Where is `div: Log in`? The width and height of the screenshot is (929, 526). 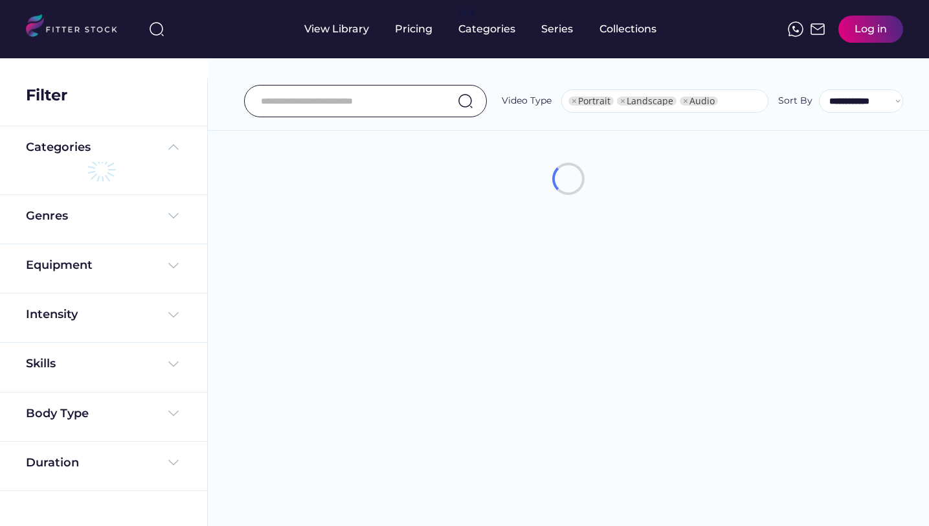
div: Log in is located at coordinates (871, 29).